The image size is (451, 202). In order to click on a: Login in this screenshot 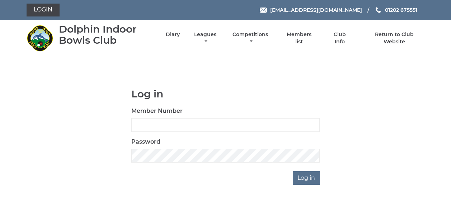, I will do `click(43, 10)`.